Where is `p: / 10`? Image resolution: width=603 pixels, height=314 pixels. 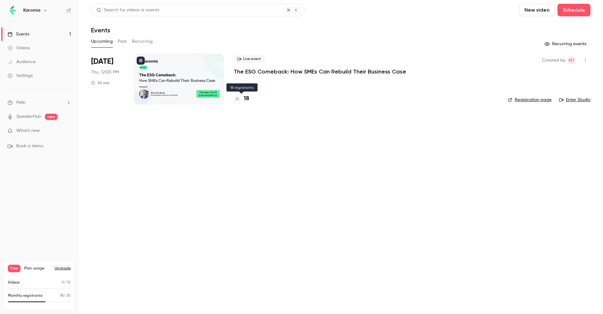
p: / 10 is located at coordinates (66, 283).